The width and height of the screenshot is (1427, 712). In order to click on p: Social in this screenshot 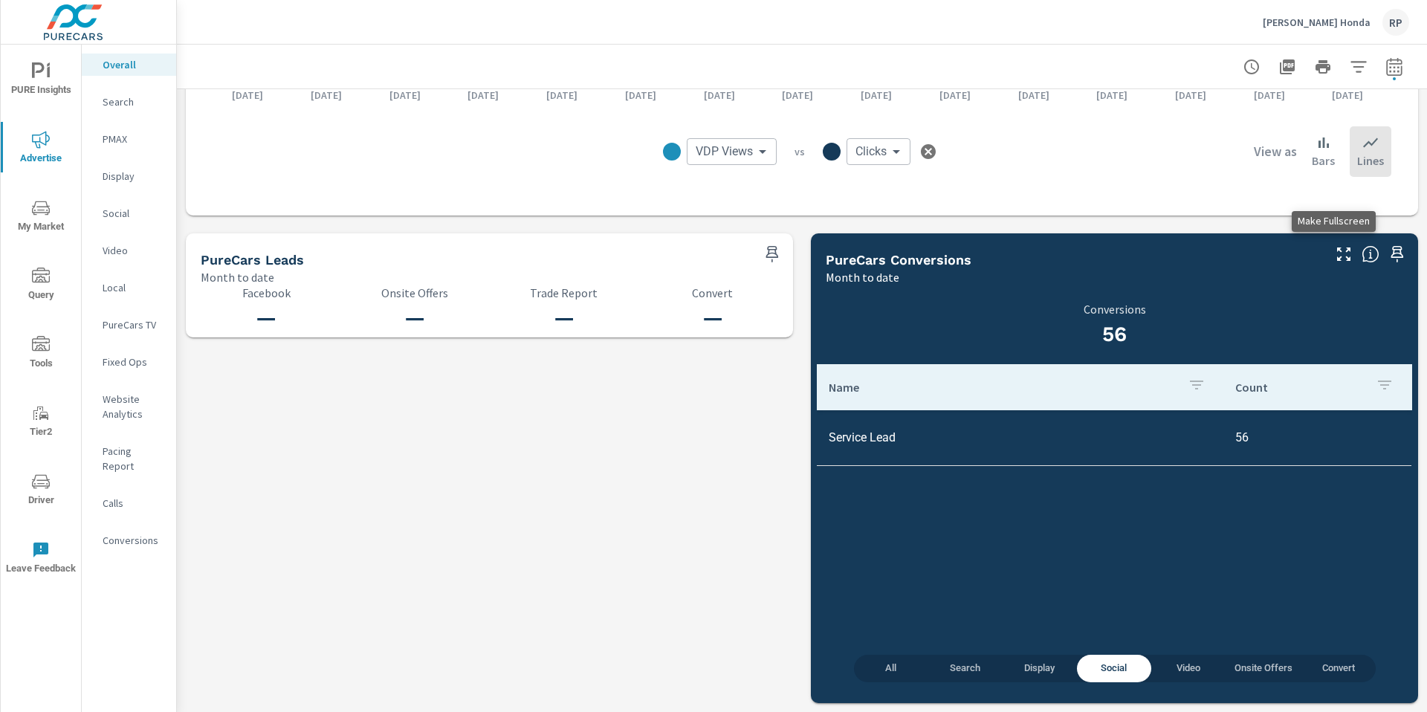, I will do `click(133, 213)`.